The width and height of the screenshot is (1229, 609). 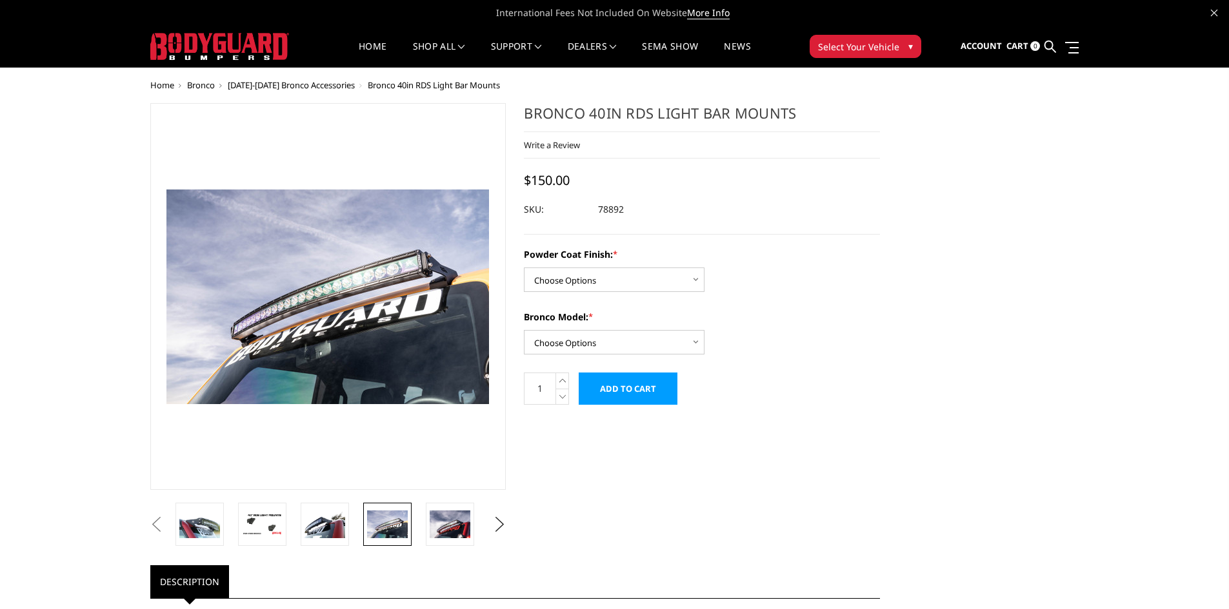 I want to click on img: BODYGUARD BUMPERS, so click(x=219, y=46).